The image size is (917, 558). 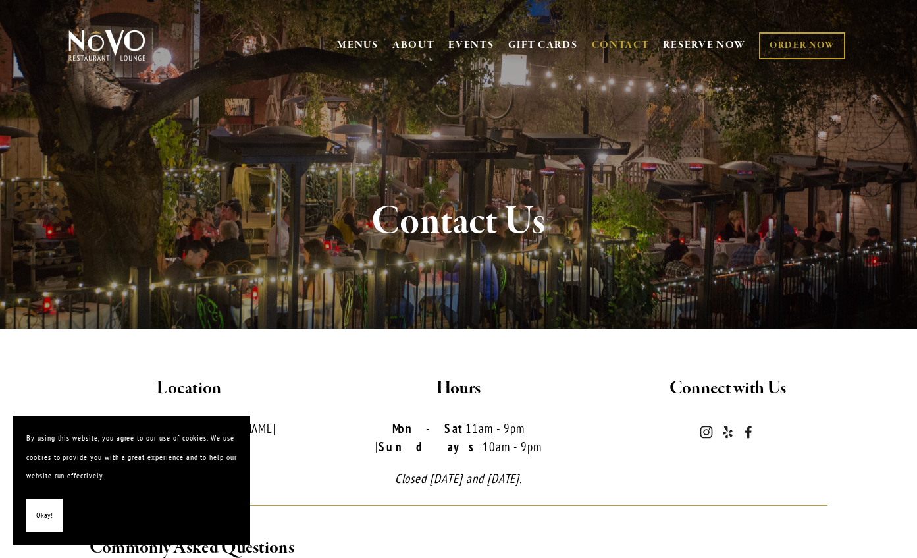 What do you see at coordinates (705, 45) in the screenshot?
I see `a: RESERVE NOW` at bounding box center [705, 45].